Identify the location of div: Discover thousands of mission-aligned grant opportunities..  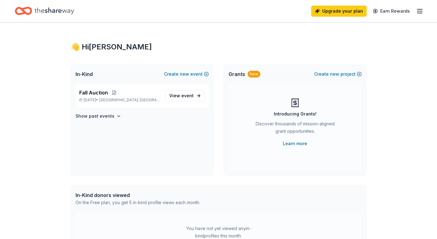
(295, 129).